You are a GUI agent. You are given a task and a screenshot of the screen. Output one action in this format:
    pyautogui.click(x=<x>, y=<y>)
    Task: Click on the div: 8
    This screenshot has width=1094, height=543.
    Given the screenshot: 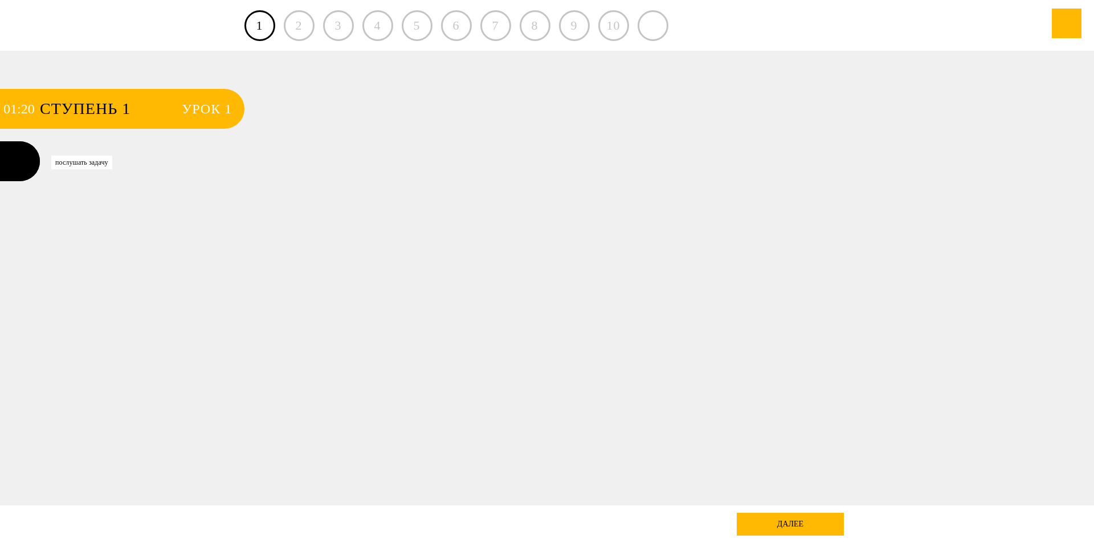 What is the action you would take?
    pyautogui.click(x=535, y=26)
    